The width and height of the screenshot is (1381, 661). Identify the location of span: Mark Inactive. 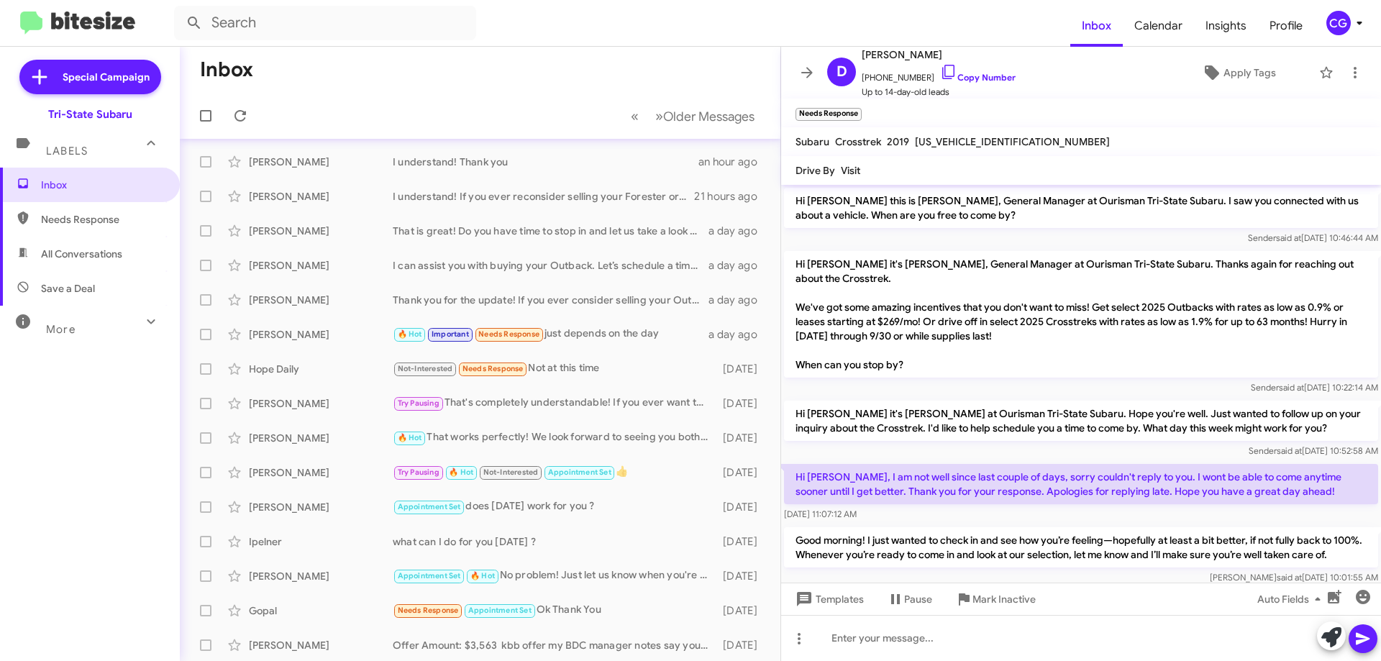
(1004, 599).